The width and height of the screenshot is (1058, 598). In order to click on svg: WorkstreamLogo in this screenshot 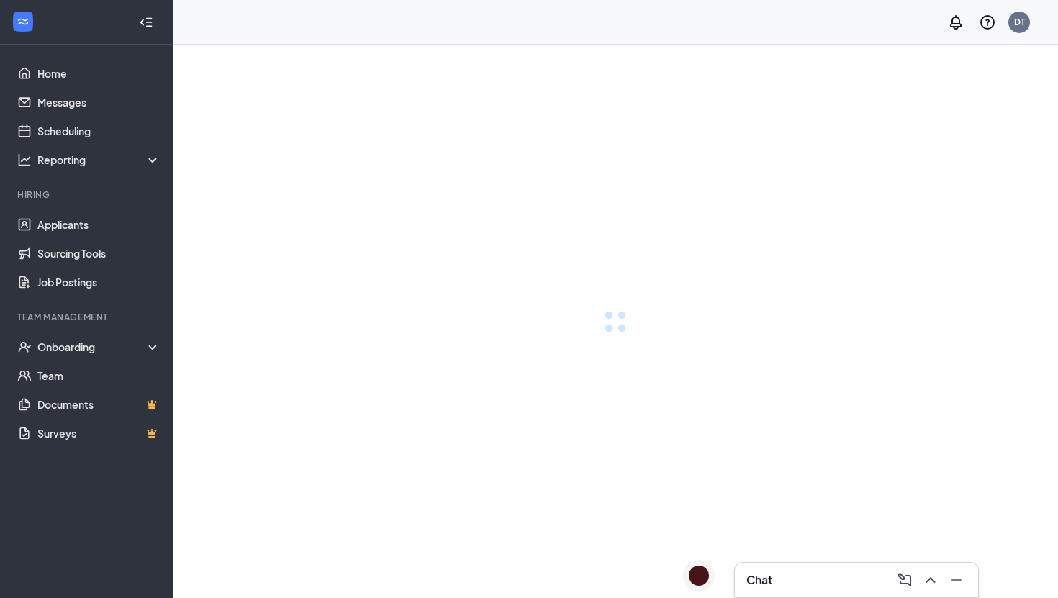, I will do `click(23, 22)`.